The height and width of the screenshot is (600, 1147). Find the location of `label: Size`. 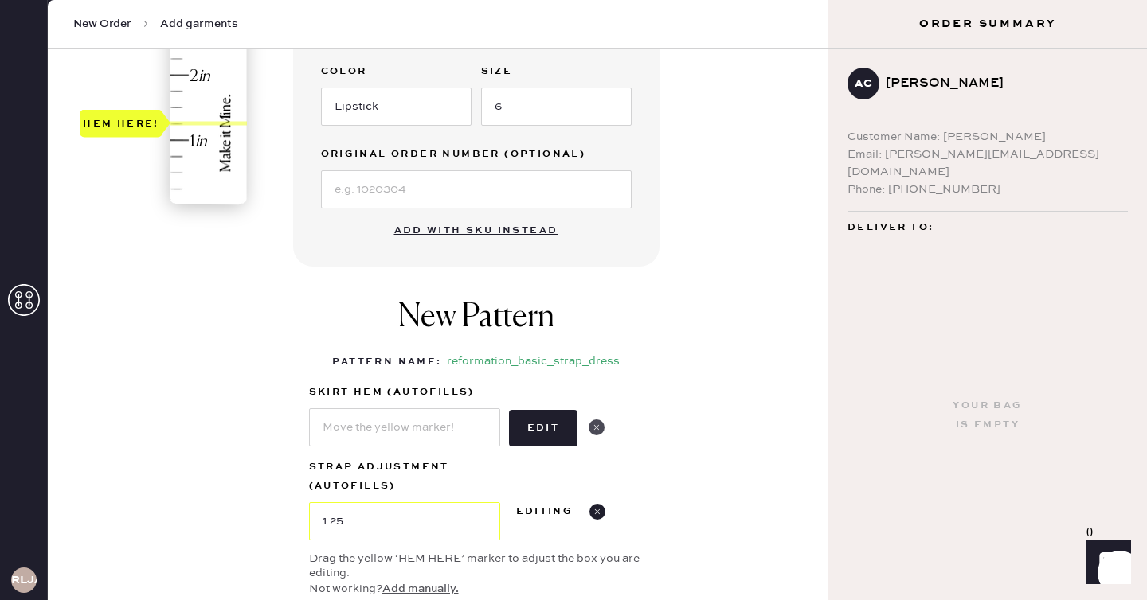

label: Size is located at coordinates (556, 72).